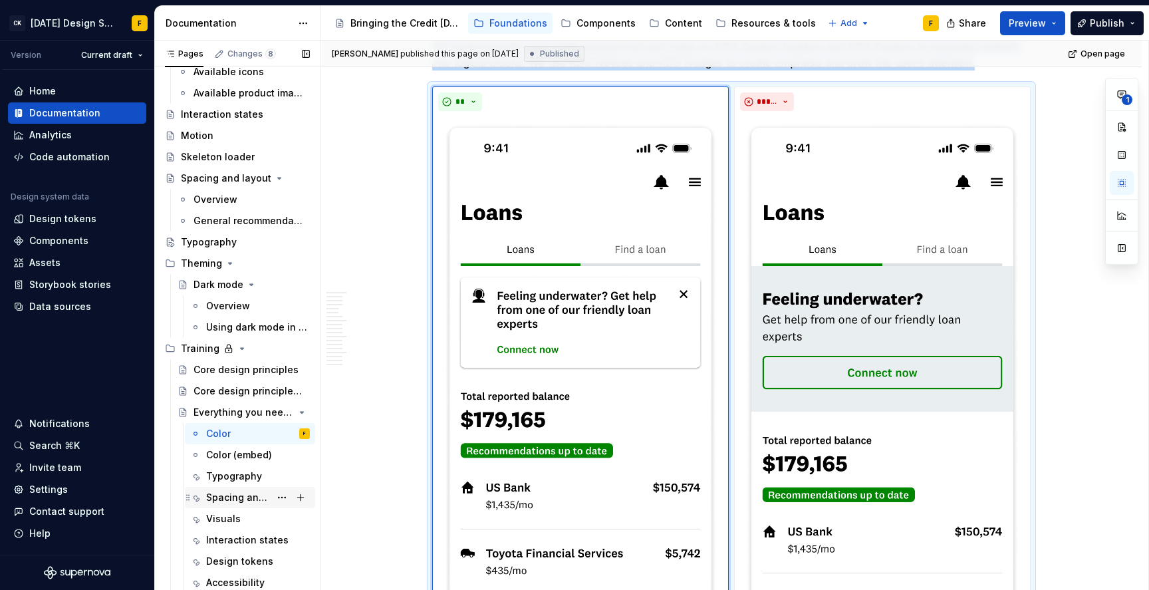 The image size is (1149, 590). Describe the element at coordinates (200, 349) in the screenshot. I see `div: Training` at that location.